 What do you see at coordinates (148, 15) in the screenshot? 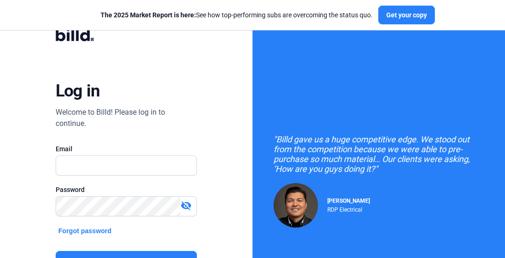
I see `span: The 2025 Market Report is here:` at bounding box center [148, 15].